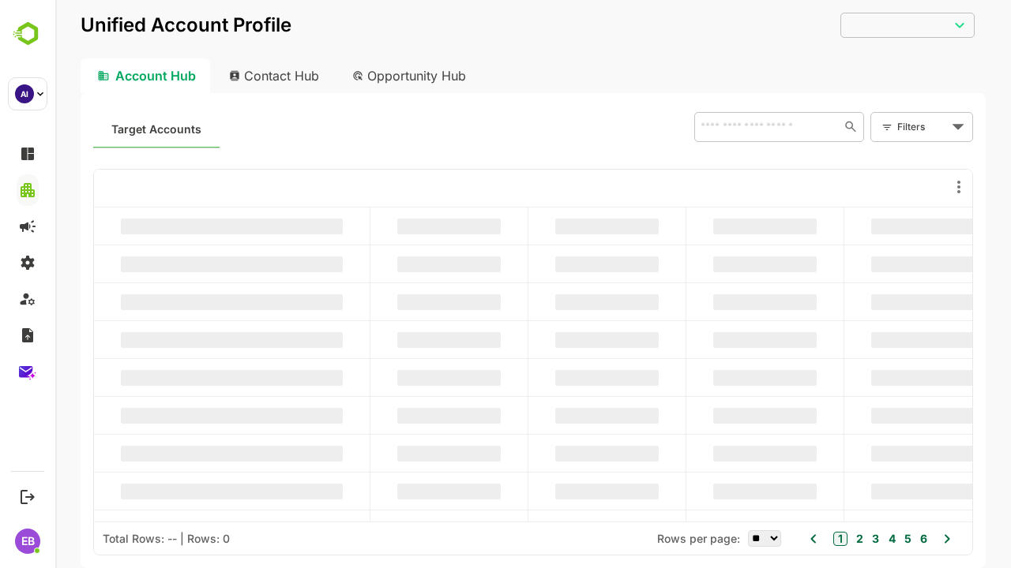  Describe the element at coordinates (111, 538) in the screenshot. I see `div: Total Rows: -- | Rows: 0` at that location.